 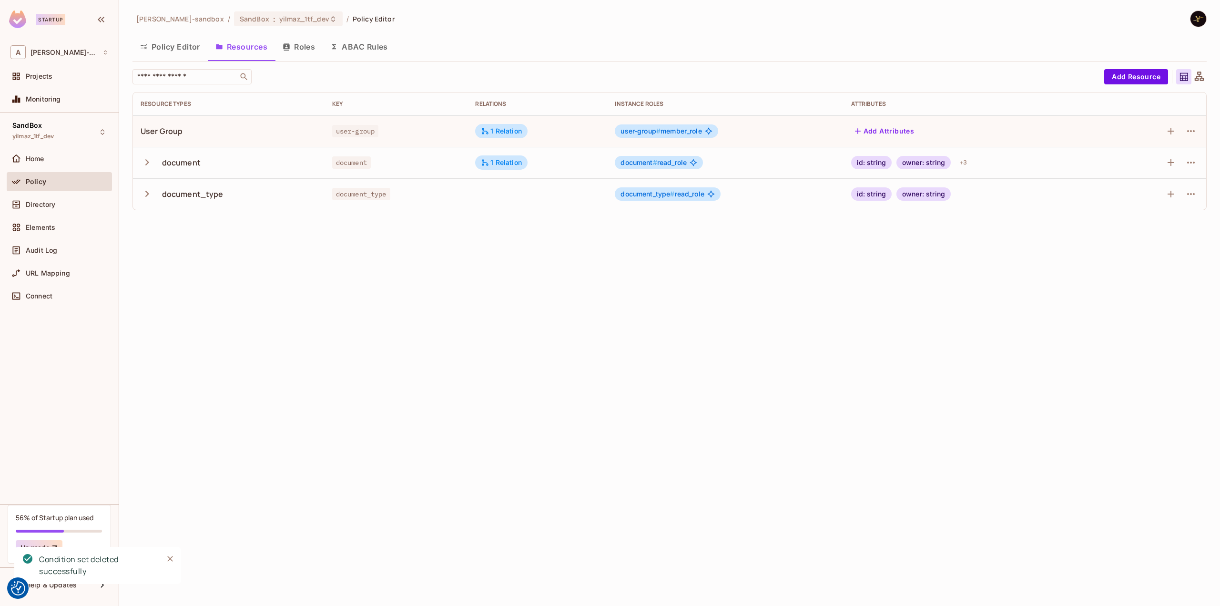 What do you see at coordinates (51, 20) in the screenshot?
I see `div: Startup` at bounding box center [51, 20].